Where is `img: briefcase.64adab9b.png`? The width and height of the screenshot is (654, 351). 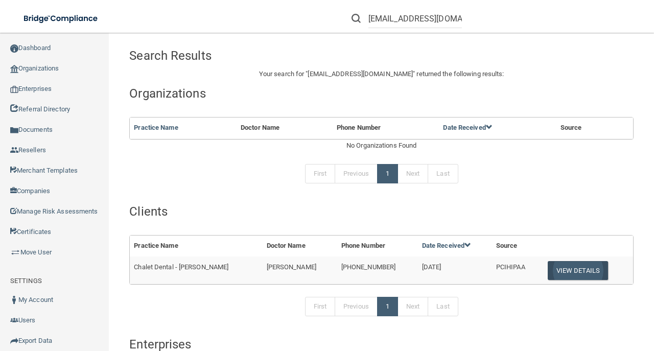 img: briefcase.64adab9b.png is located at coordinates (15, 252).